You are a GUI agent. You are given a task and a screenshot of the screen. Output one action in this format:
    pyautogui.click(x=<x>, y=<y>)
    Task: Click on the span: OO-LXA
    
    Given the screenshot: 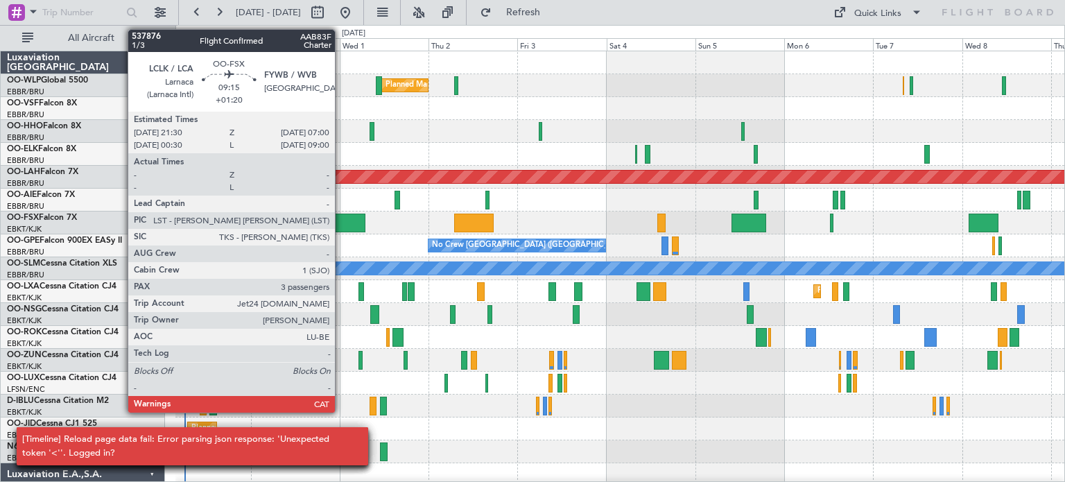 What is the action you would take?
    pyautogui.click(x=23, y=286)
    